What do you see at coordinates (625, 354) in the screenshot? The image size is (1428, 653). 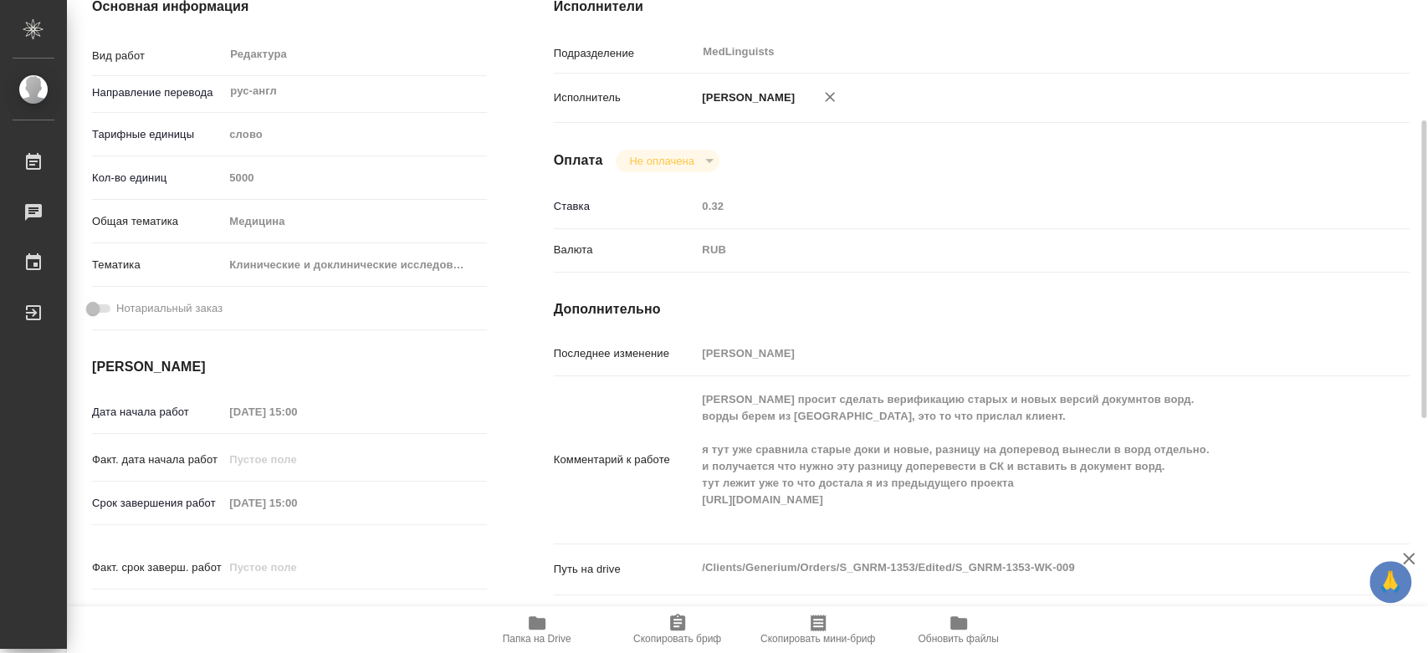 I see `p: Последнее изменение` at bounding box center [625, 354].